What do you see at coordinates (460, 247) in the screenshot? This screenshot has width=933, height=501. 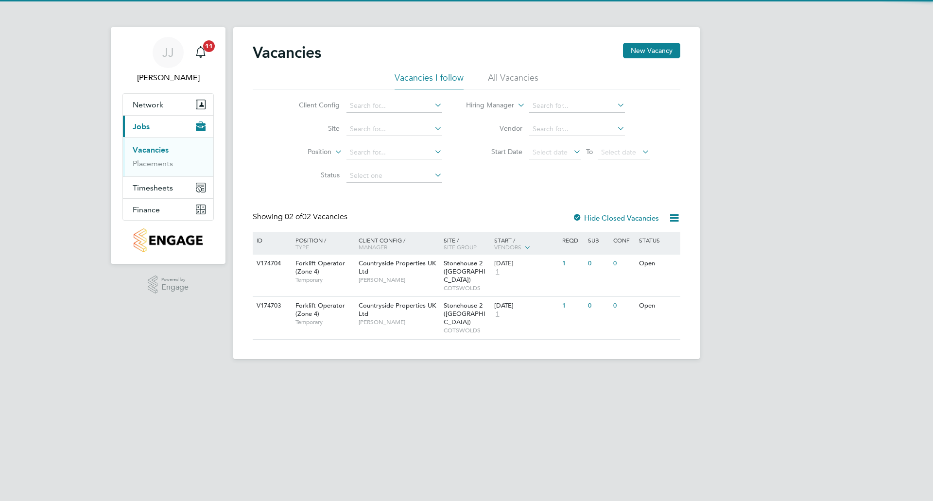 I see `span: Site Group` at bounding box center [460, 247].